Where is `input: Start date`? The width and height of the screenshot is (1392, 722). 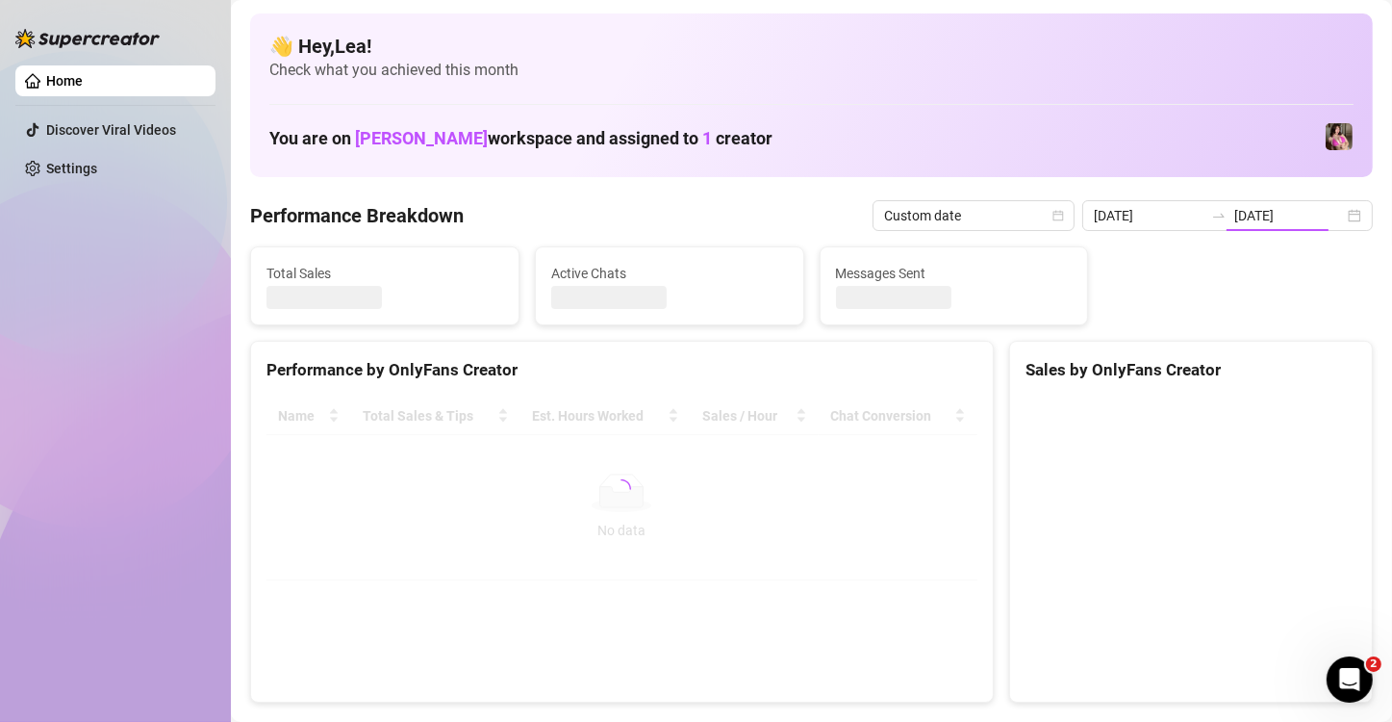
input: Start date is located at coordinates (1149, 216).